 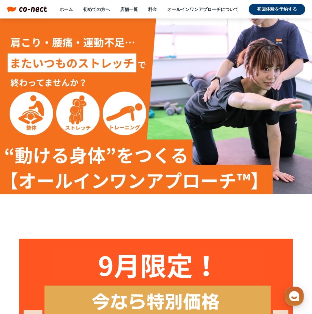 I want to click on a: ホーム, so click(x=66, y=9).